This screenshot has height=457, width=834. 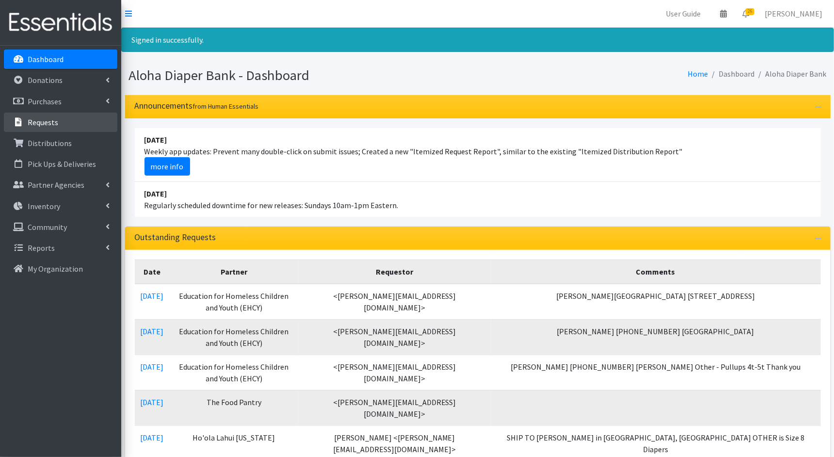 What do you see at coordinates (61, 248) in the screenshot?
I see `a: Reports` at bounding box center [61, 248].